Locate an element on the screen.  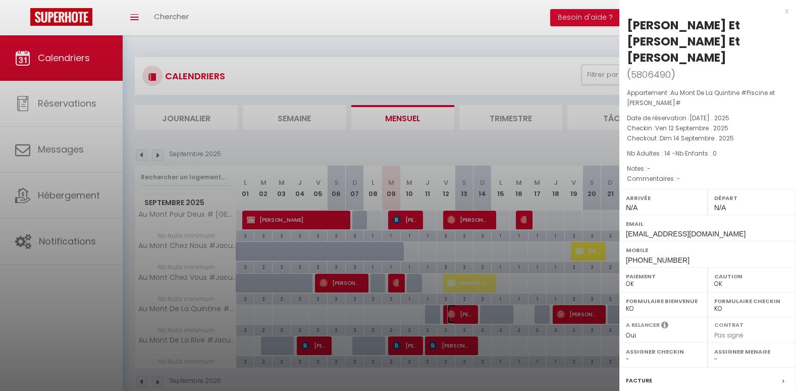
label: Contrat is located at coordinates (729, 324).